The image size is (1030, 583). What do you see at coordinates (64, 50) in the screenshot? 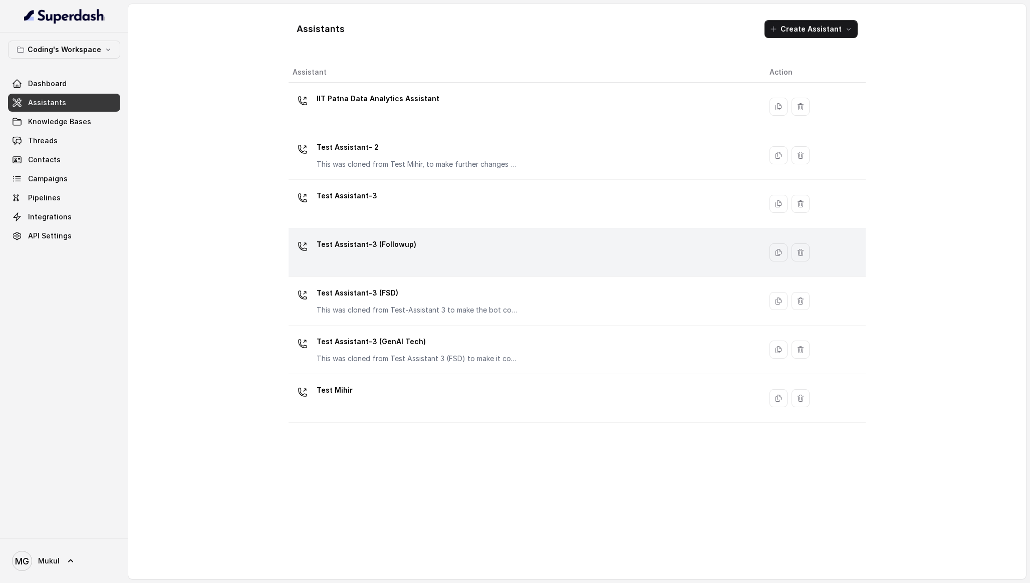
I see `p: Coding's Workspace` at bounding box center [64, 50].